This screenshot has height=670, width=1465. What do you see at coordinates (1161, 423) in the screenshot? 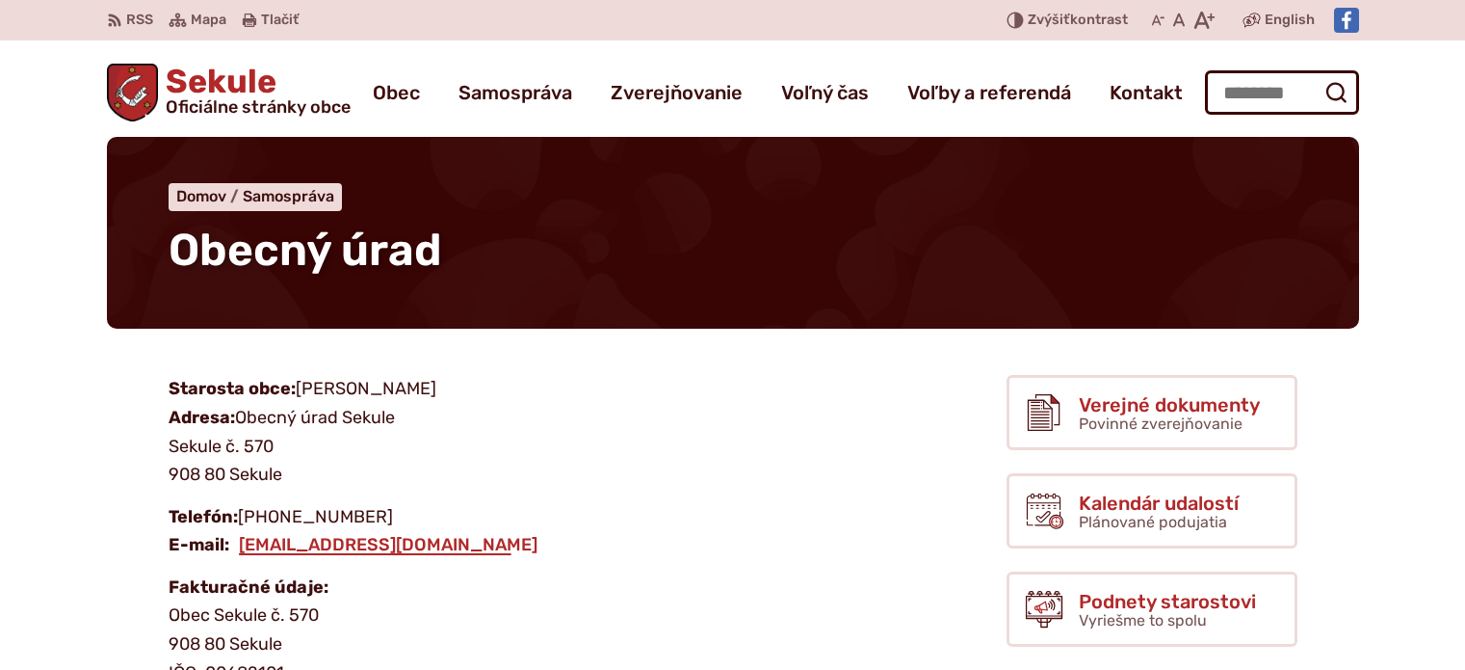
I see `span: Povinné zverejňovanie` at bounding box center [1161, 423].